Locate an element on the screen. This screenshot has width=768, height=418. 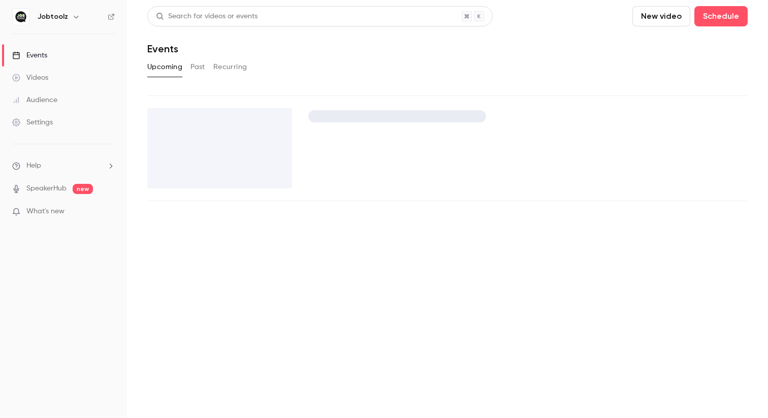
li: help-dropdown-opener is located at coordinates (63, 166).